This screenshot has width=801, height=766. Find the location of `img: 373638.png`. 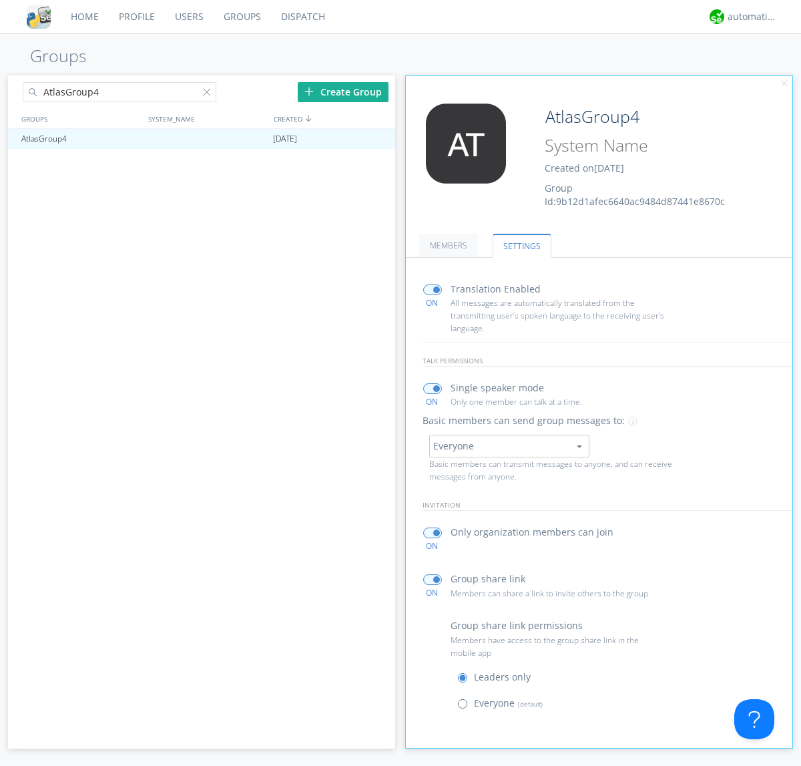

img: 373638.png is located at coordinates (466, 144).